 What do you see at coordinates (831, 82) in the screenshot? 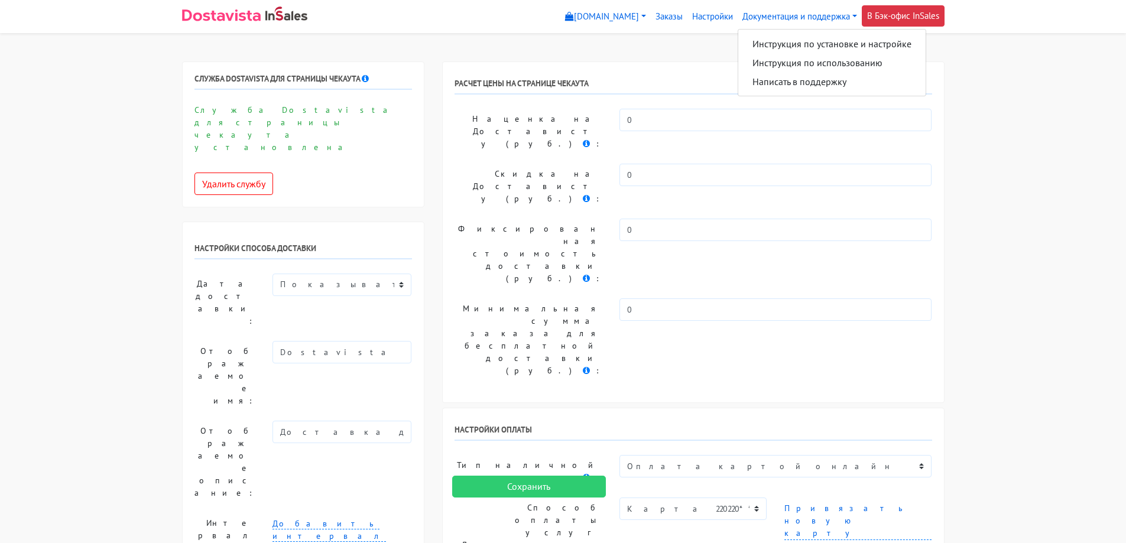
I see `a: Написать в поддержку` at bounding box center [831, 82].